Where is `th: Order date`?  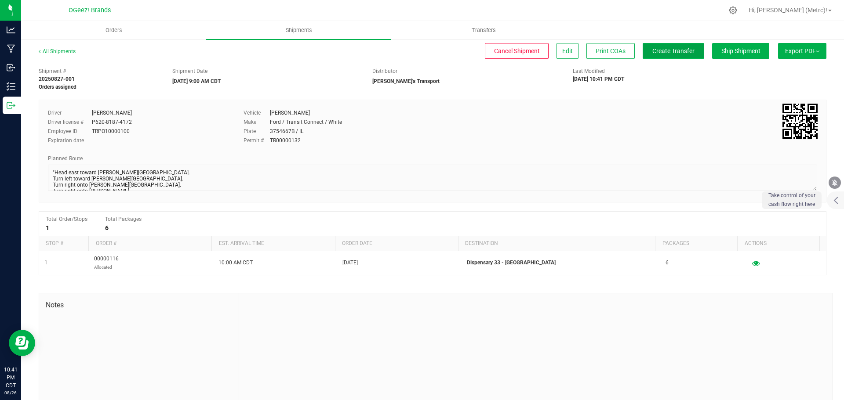
th: Order date is located at coordinates (396, 244).